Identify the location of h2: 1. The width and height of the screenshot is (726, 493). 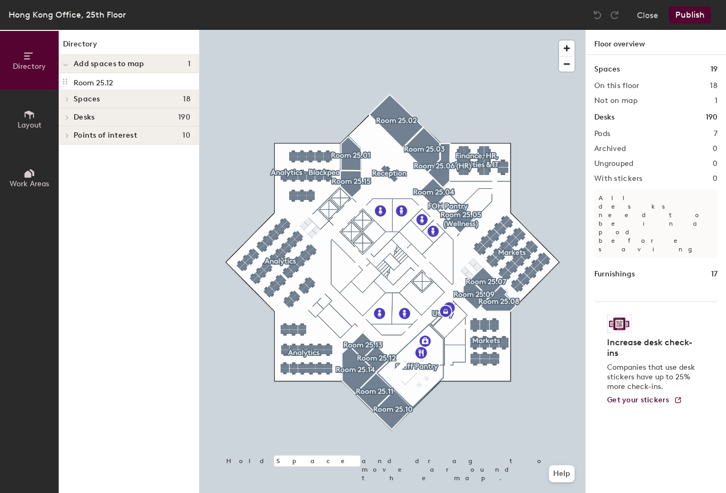
(716, 101).